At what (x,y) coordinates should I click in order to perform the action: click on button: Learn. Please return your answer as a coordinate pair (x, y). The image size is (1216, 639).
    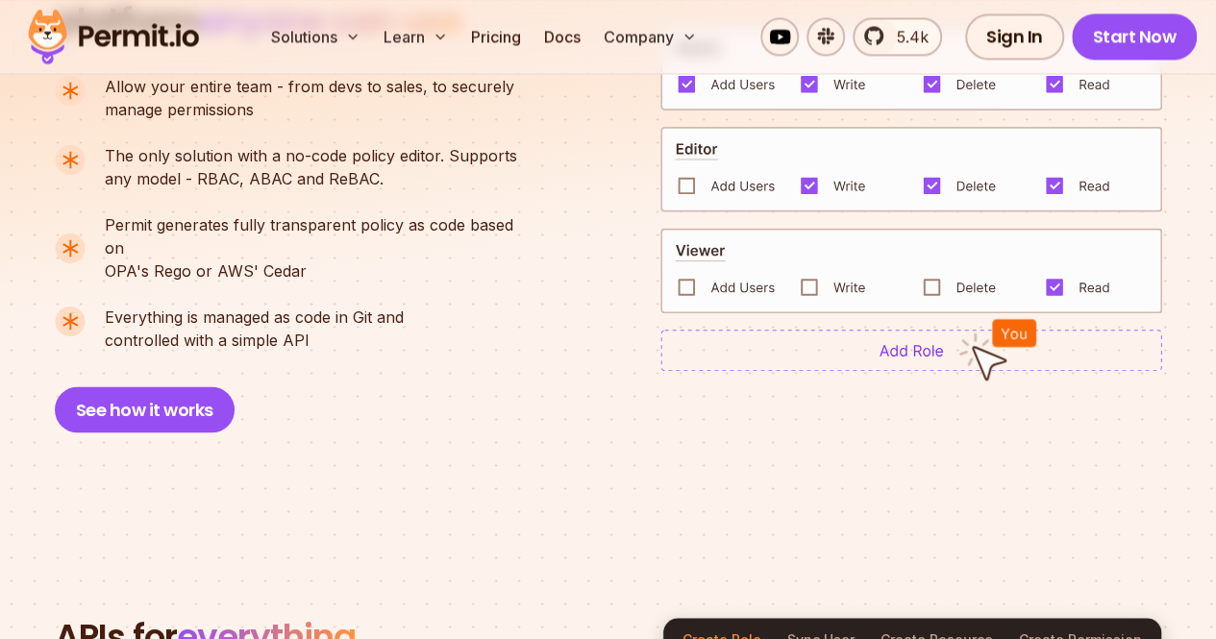
    Looking at the image, I should click on (415, 37).